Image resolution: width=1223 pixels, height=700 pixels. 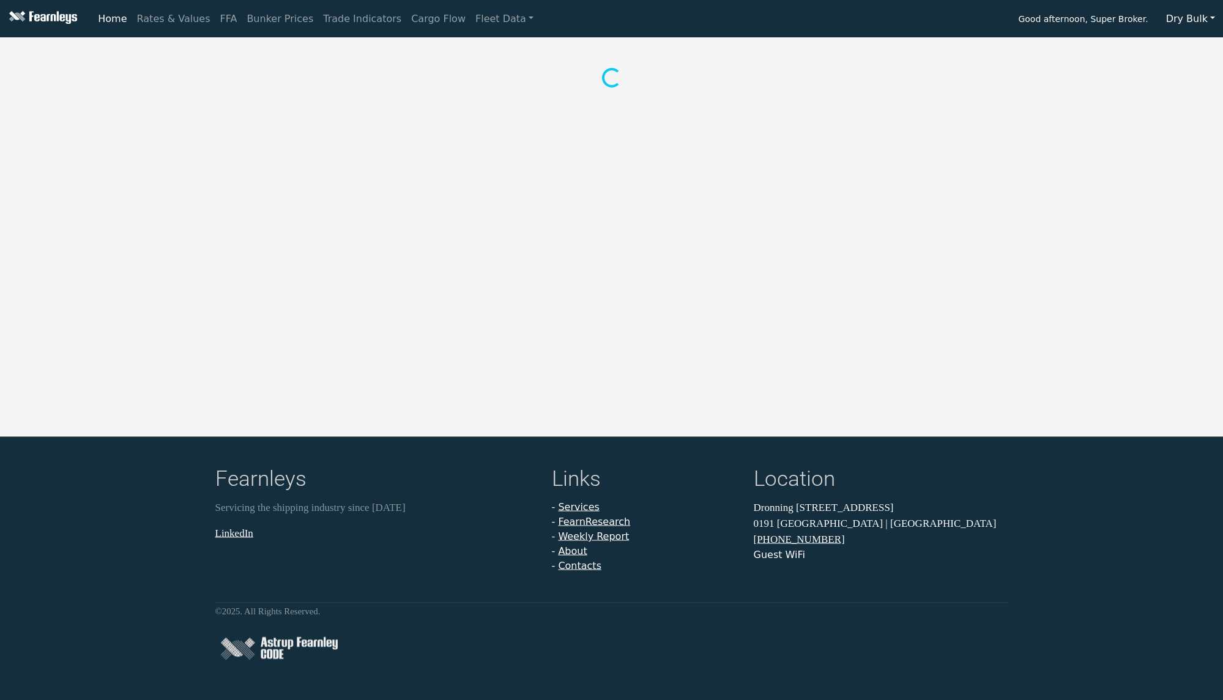 I want to click on a: Trade Indicators, so click(x=362, y=19).